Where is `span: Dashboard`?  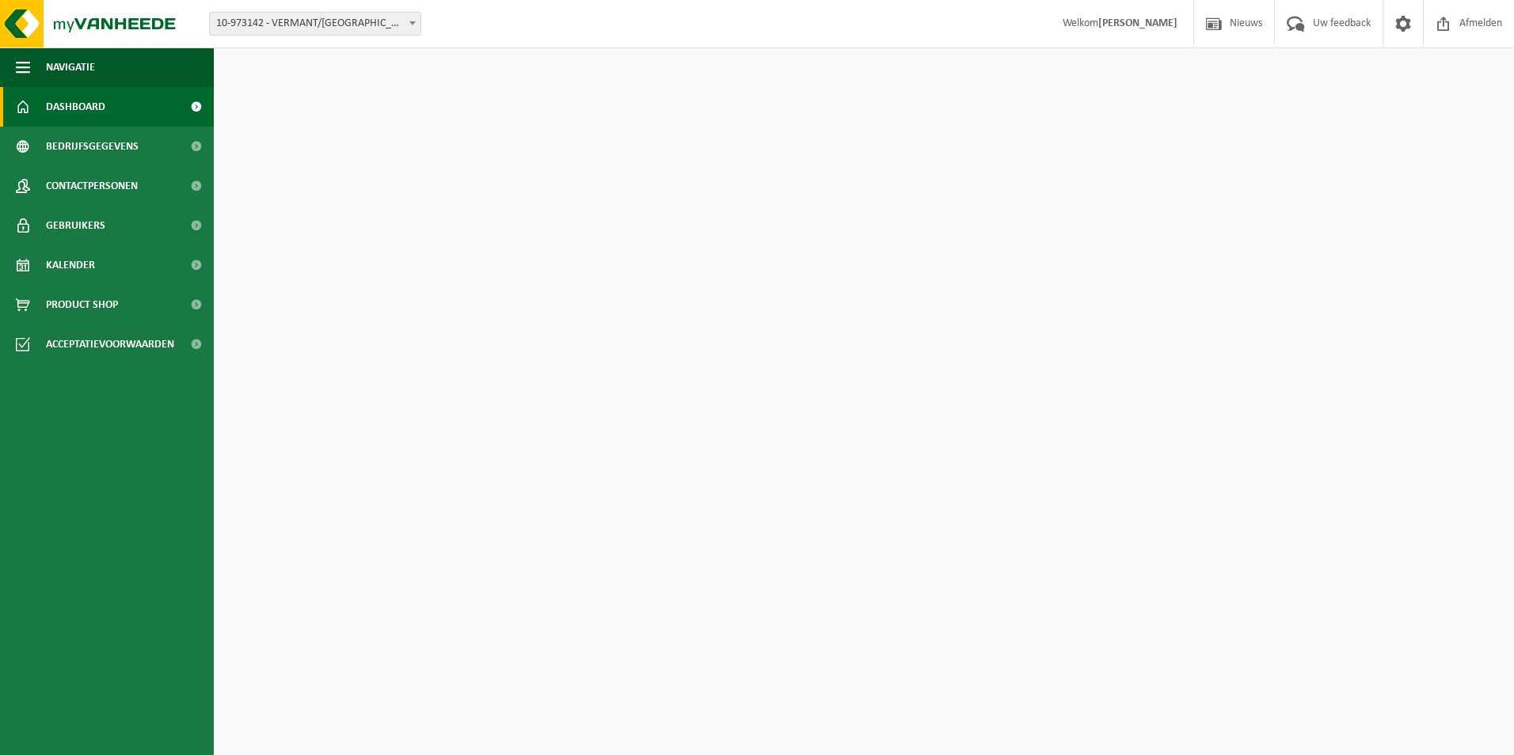
span: Dashboard is located at coordinates (75, 107).